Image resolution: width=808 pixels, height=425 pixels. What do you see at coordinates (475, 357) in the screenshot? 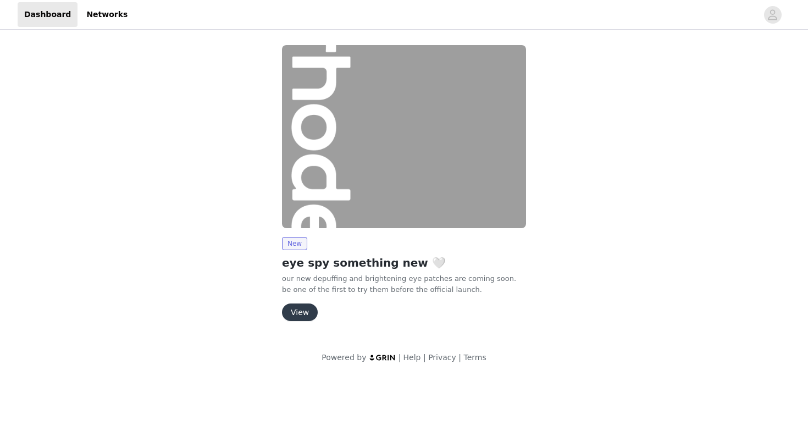
I see `a: Terms` at bounding box center [475, 357].